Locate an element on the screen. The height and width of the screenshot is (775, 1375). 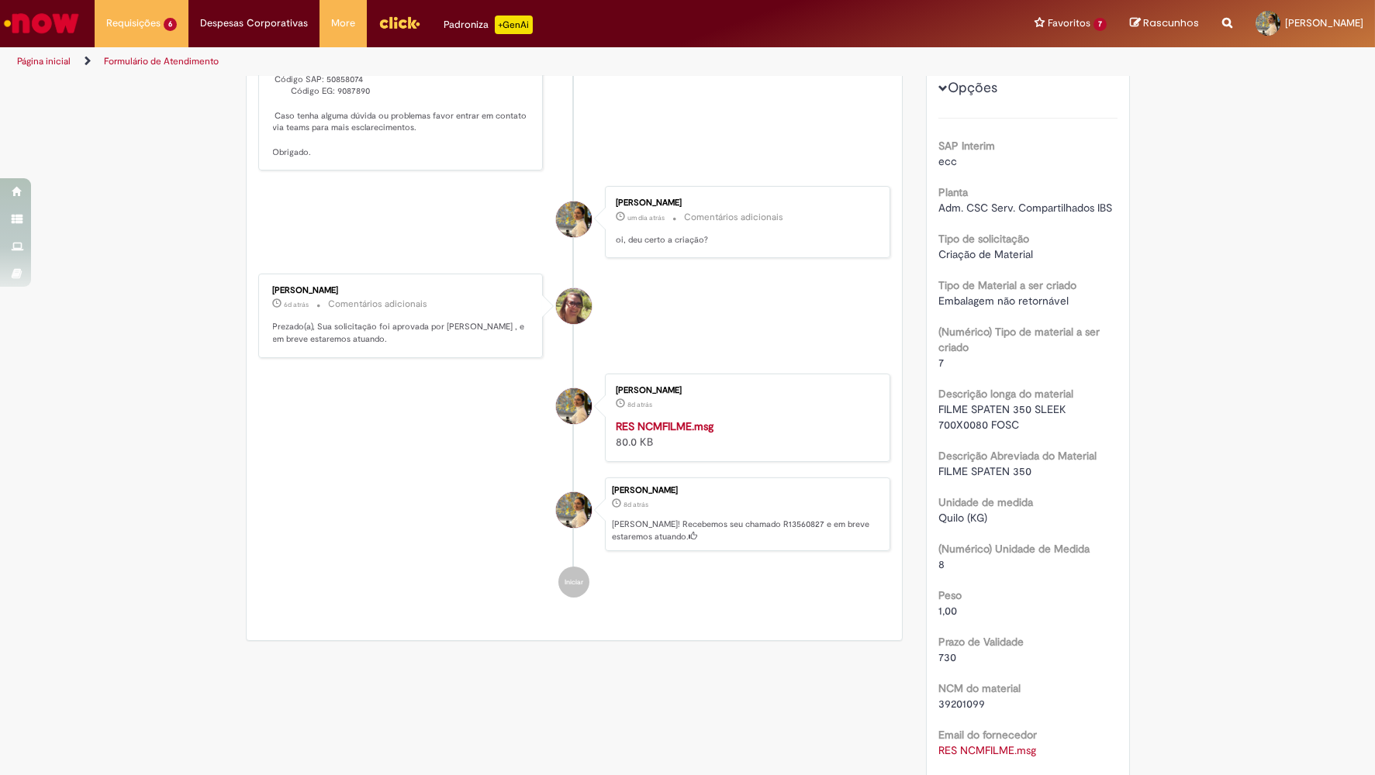
p: oi, deu certo a criação? is located at coordinates (744, 240).